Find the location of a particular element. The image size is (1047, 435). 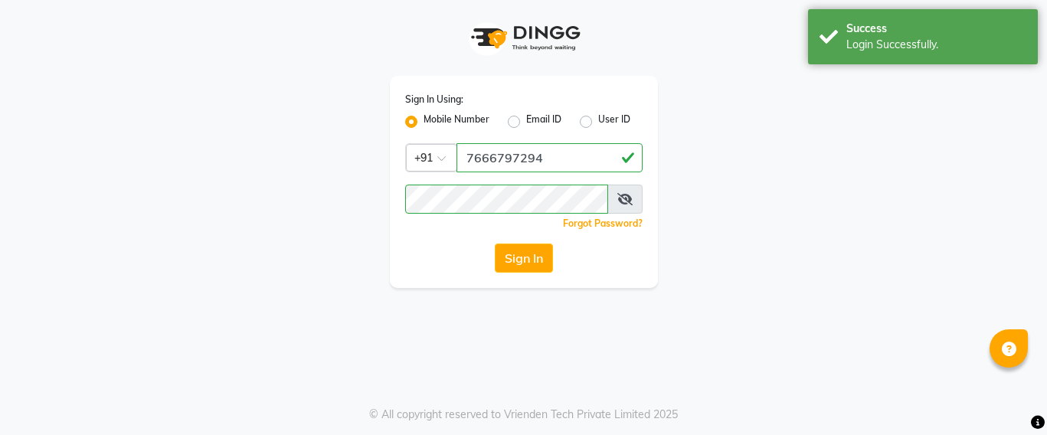

label: Sign In Using: is located at coordinates (434, 100).